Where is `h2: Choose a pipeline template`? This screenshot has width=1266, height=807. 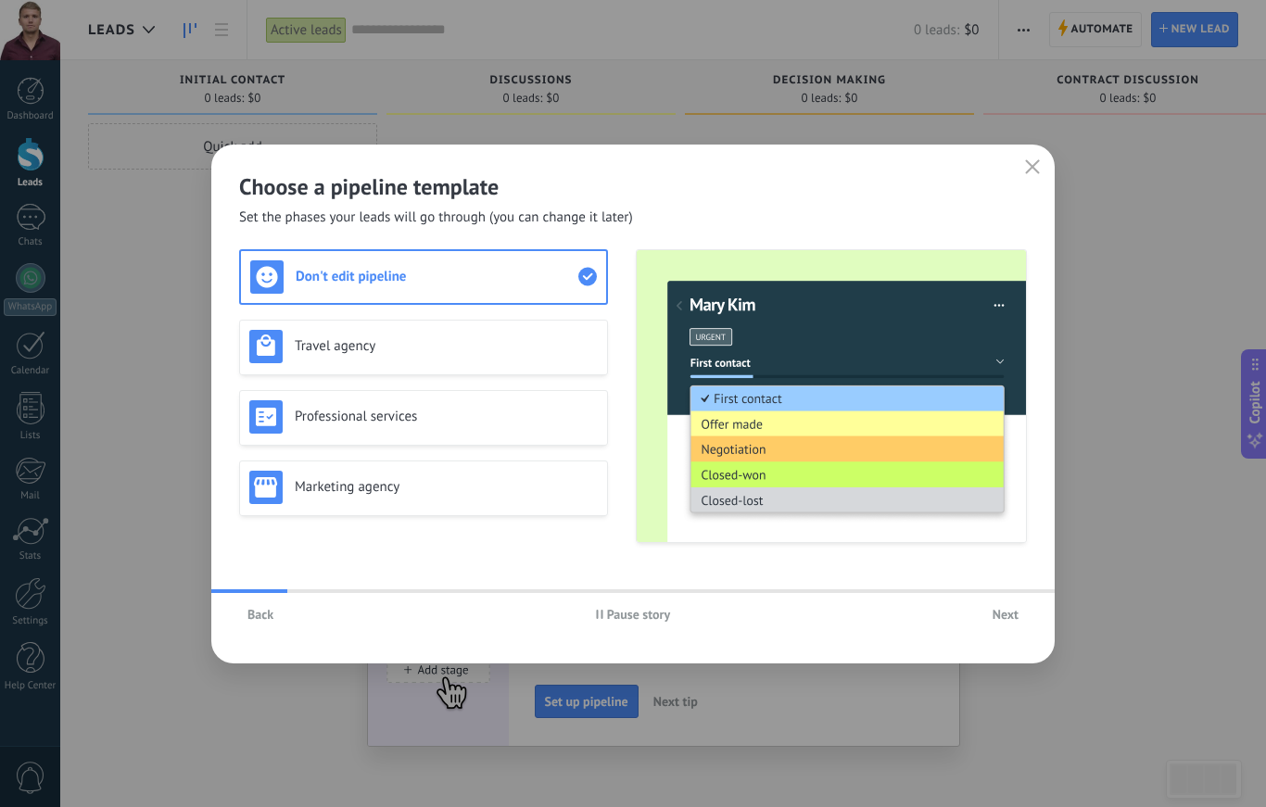 h2: Choose a pipeline template is located at coordinates (633, 186).